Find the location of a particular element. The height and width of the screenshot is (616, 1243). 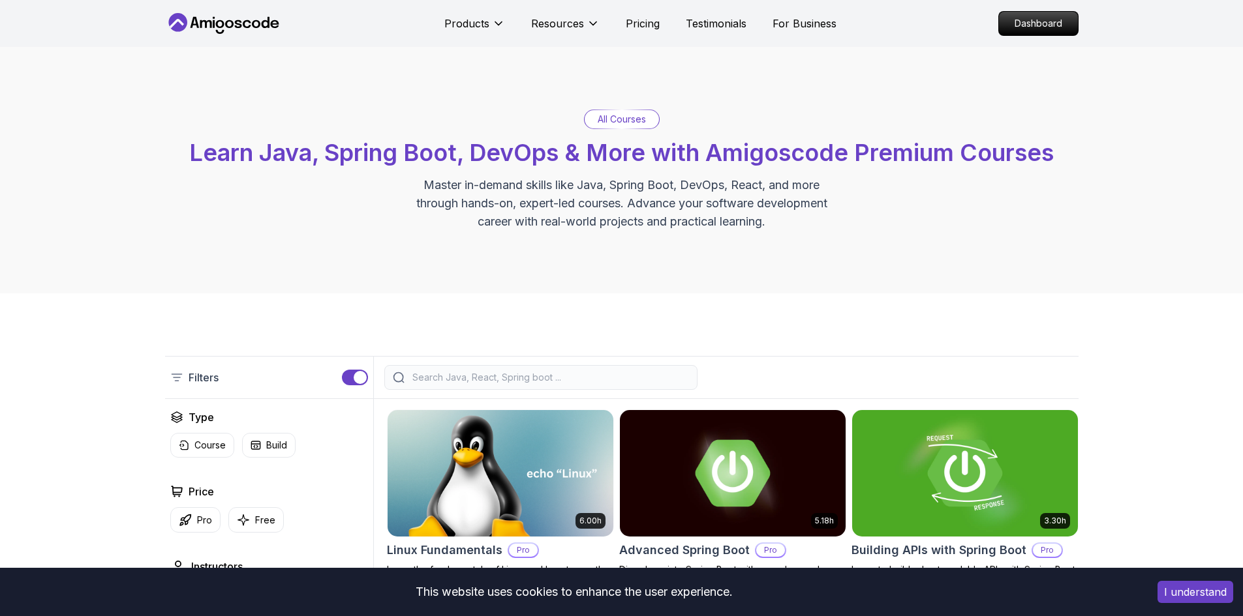

div: This website uses cookies to enhance the user experience. is located at coordinates (573, 592).